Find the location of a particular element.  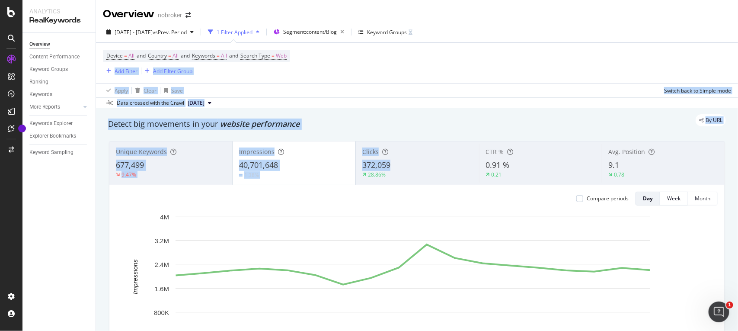

div: Keywords Explorer is located at coordinates (51, 123).